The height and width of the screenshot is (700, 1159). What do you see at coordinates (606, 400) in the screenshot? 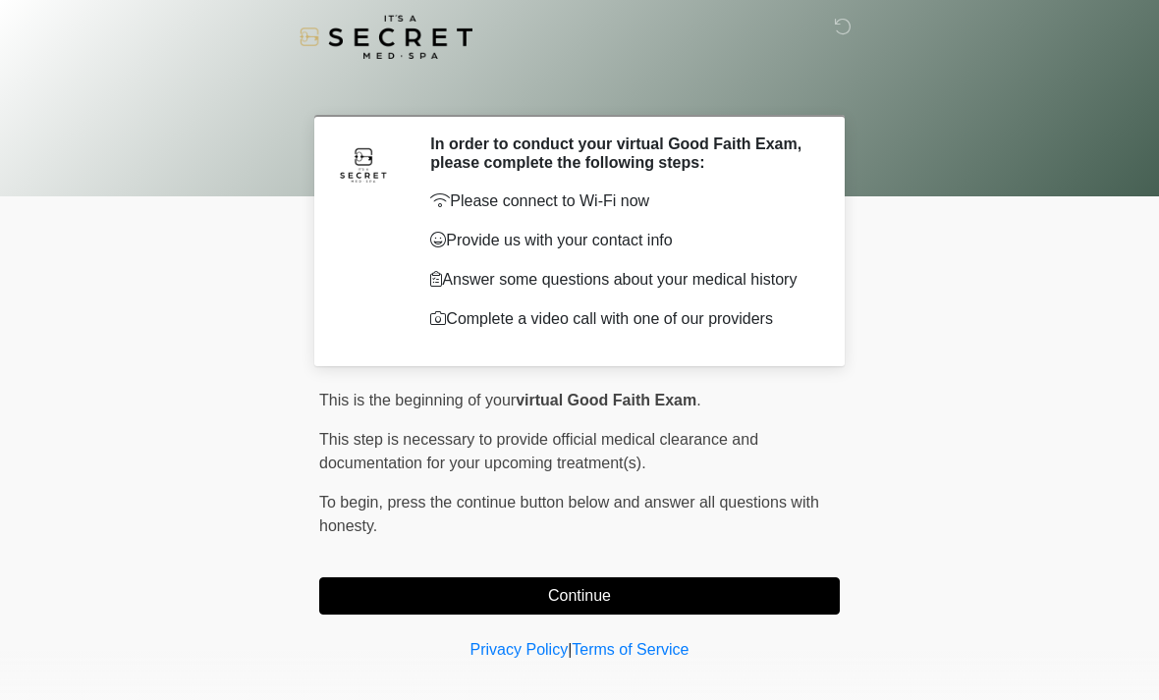
I see `strong: virtual Good Faith Exam` at bounding box center [606, 400].